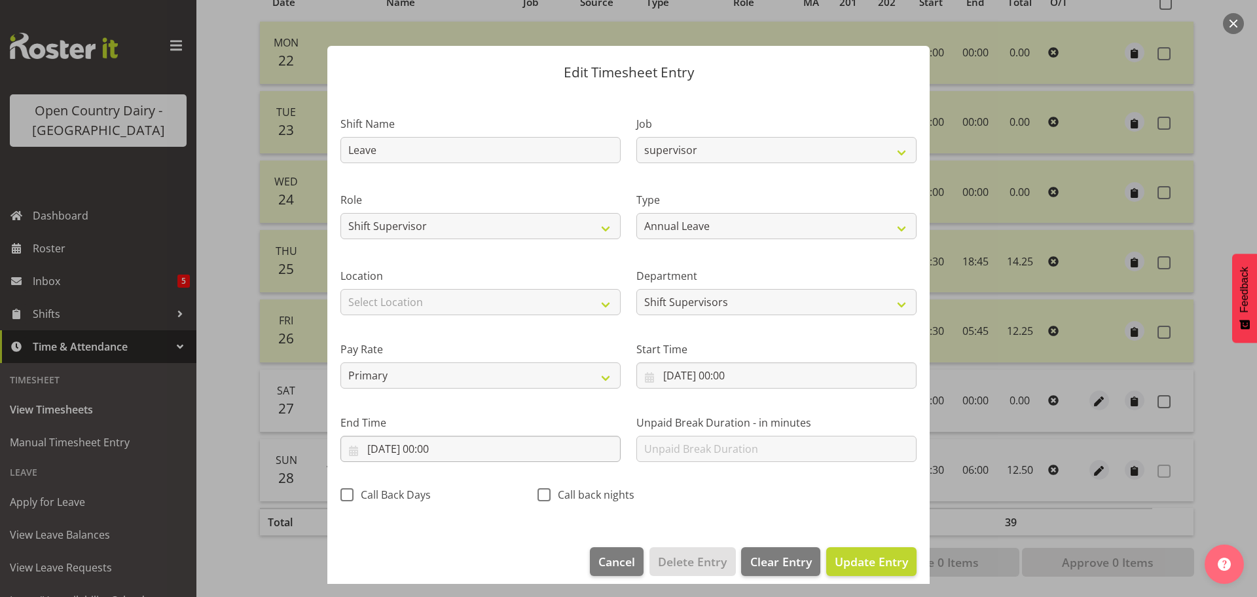 The width and height of the screenshot is (1257, 597). I want to click on label: Shift Name, so click(481, 124).